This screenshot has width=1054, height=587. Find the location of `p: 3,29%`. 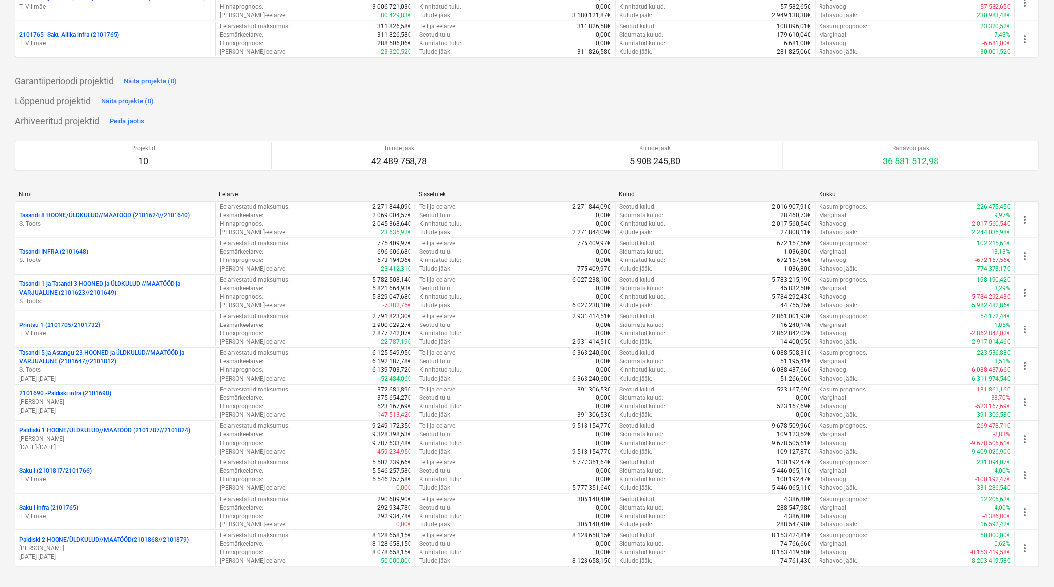

p: 3,29% is located at coordinates (1003, 288).